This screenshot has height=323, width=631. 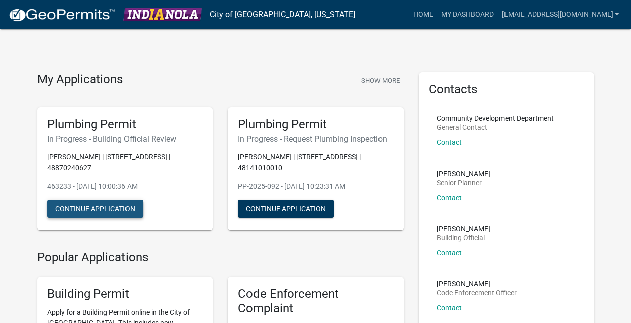 I want to click on h4: Popular Applications, so click(x=220, y=257).